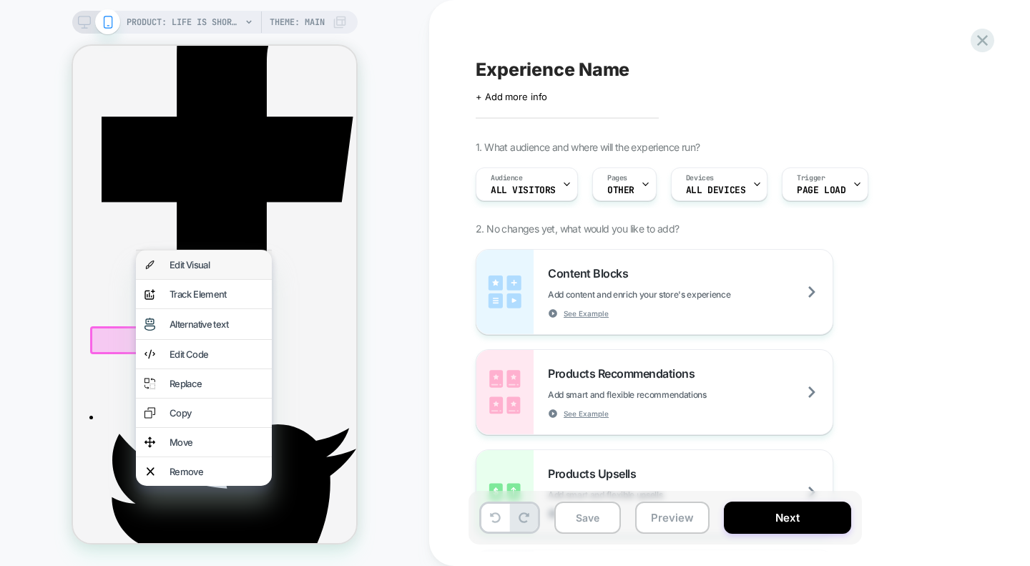  Describe the element at coordinates (77, 338) in the screenshot. I see `img: replace element` at that location.